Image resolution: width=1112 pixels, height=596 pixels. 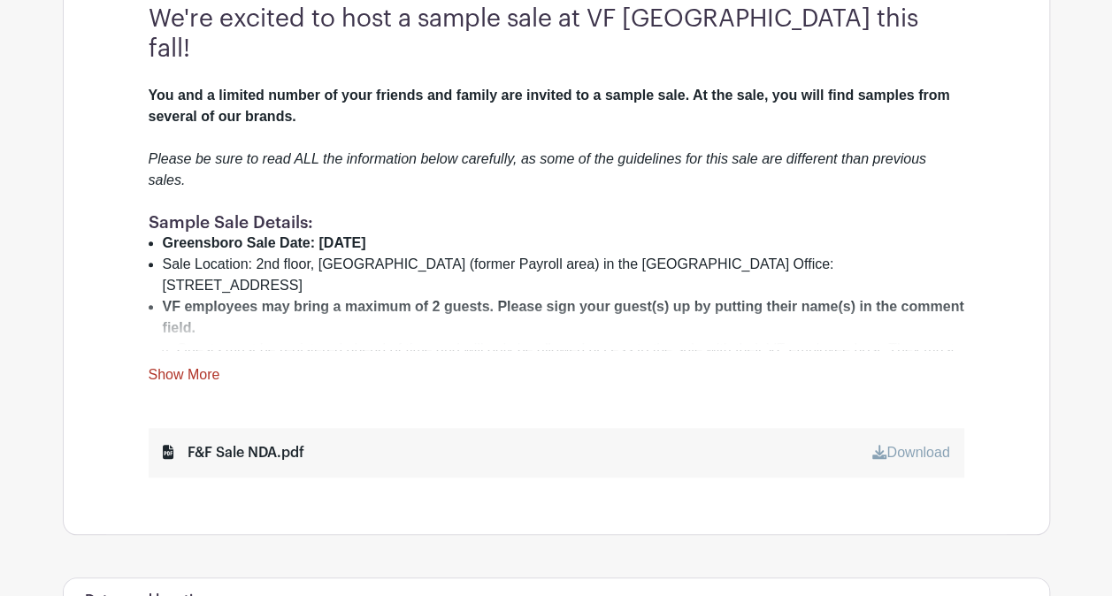 What do you see at coordinates (184, 378) in the screenshot?
I see `a: Show More` at bounding box center [184, 378].